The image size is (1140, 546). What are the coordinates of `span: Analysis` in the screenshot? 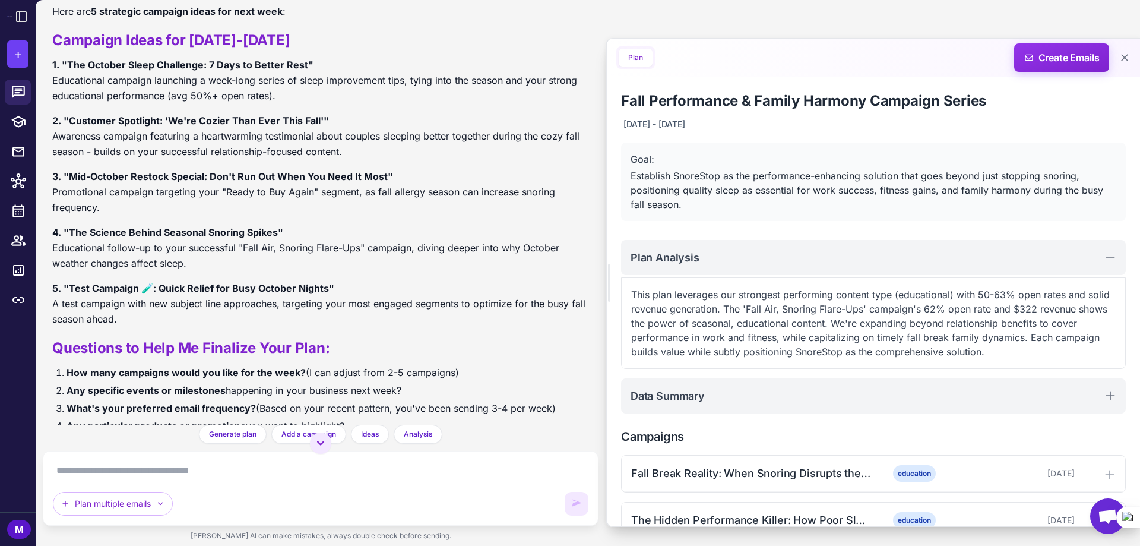 It's located at (418, 434).